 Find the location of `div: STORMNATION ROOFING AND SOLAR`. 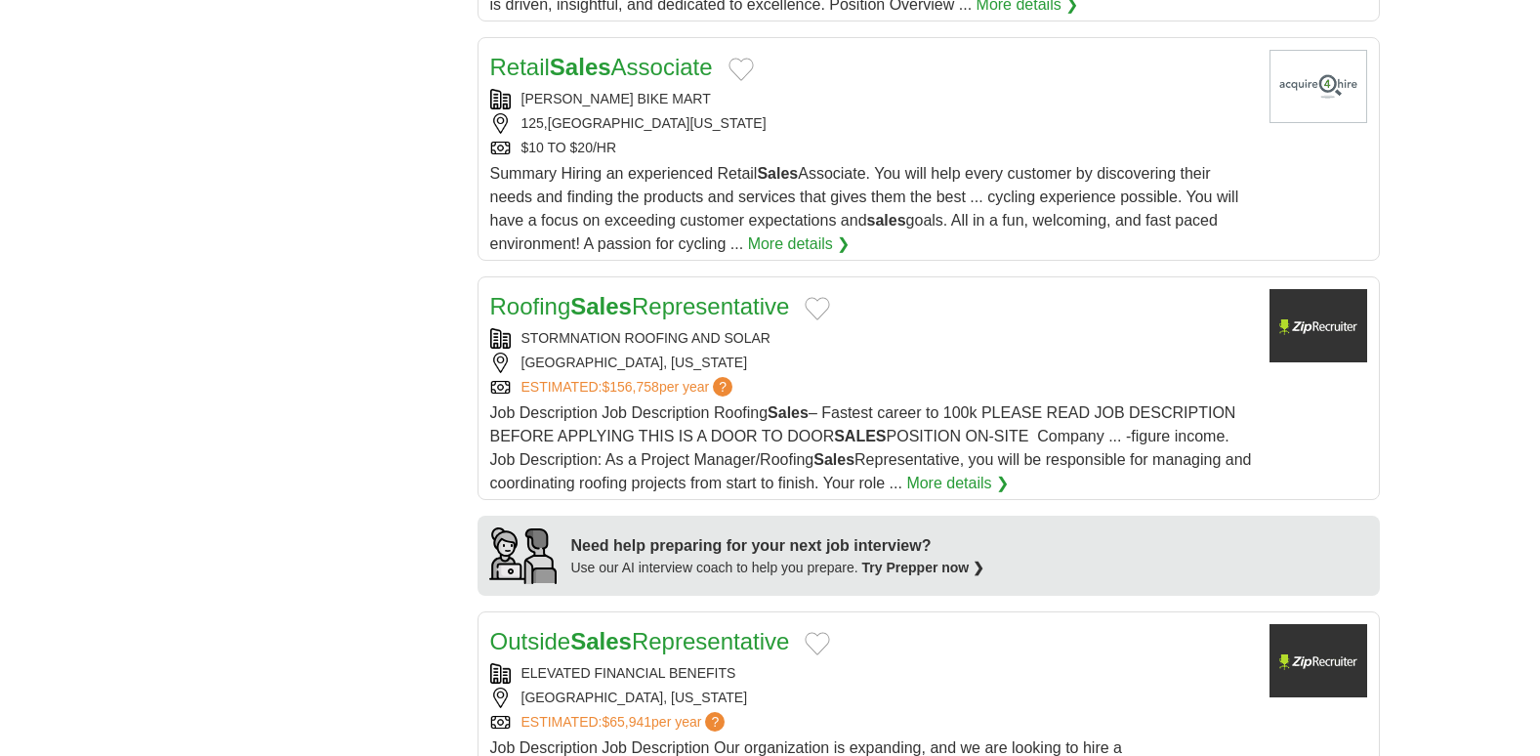

div: STORMNATION ROOFING AND SOLAR is located at coordinates (872, 338).